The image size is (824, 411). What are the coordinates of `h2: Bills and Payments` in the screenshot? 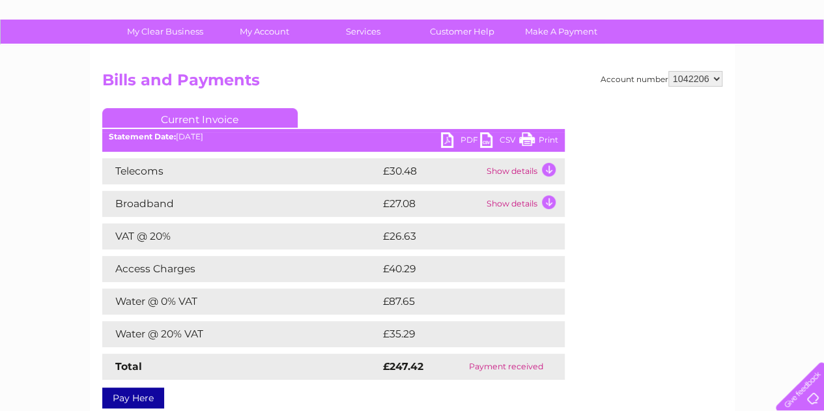 It's located at (413, 83).